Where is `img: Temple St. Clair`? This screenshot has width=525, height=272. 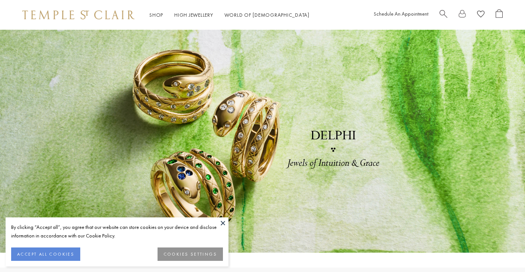
img: Temple St. Clair is located at coordinates (78, 15).